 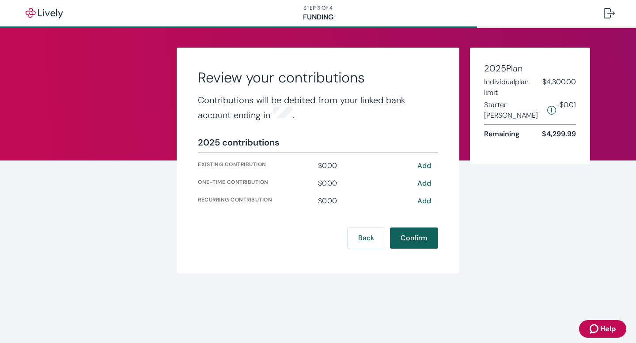 I want to click on div: 2025 contributions, so click(x=238, y=143).